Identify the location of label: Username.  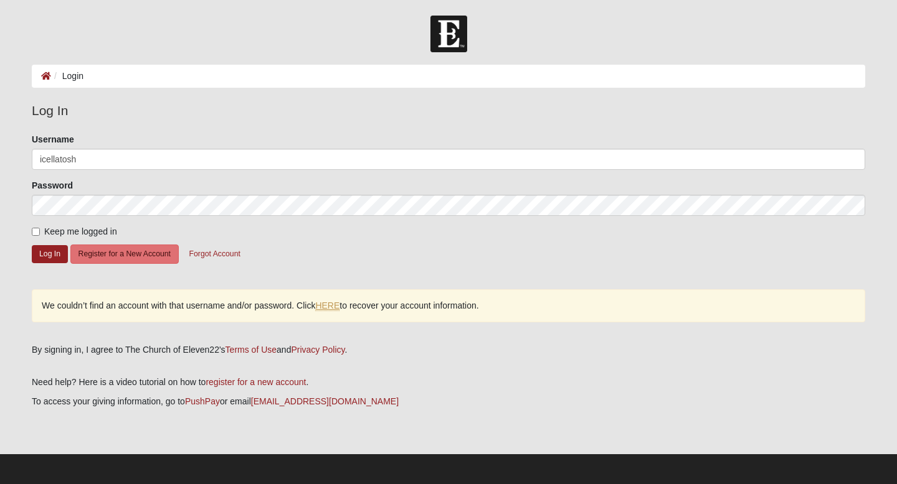
(53, 139).